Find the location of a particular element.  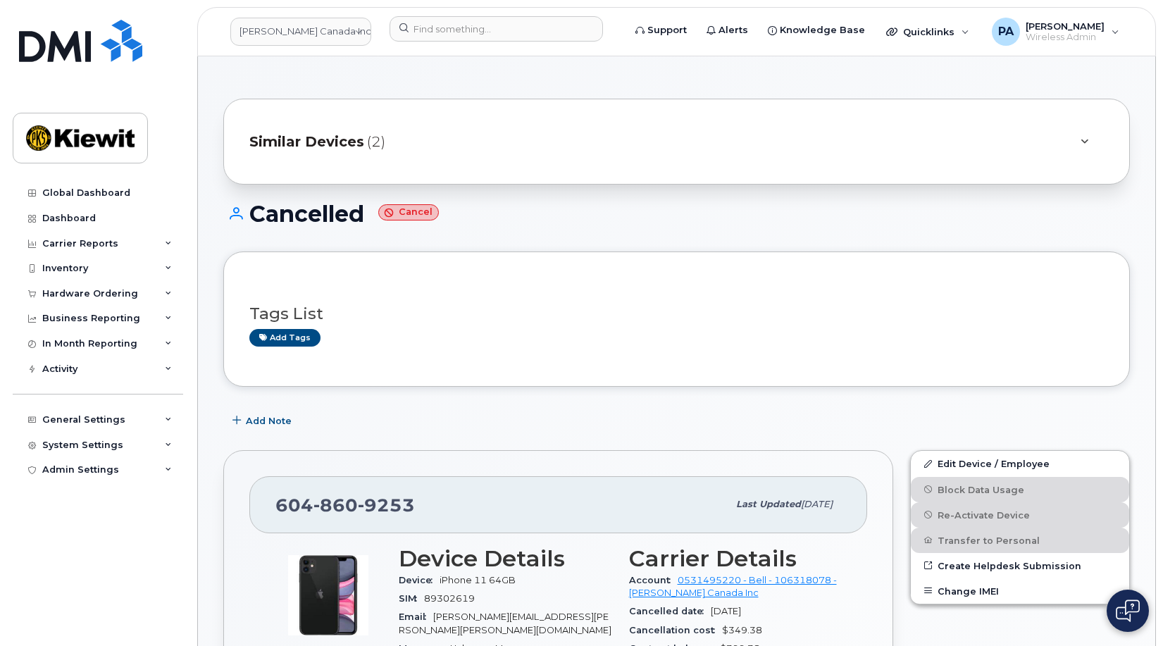

button: Re-Activate Device is located at coordinates (1020, 515).